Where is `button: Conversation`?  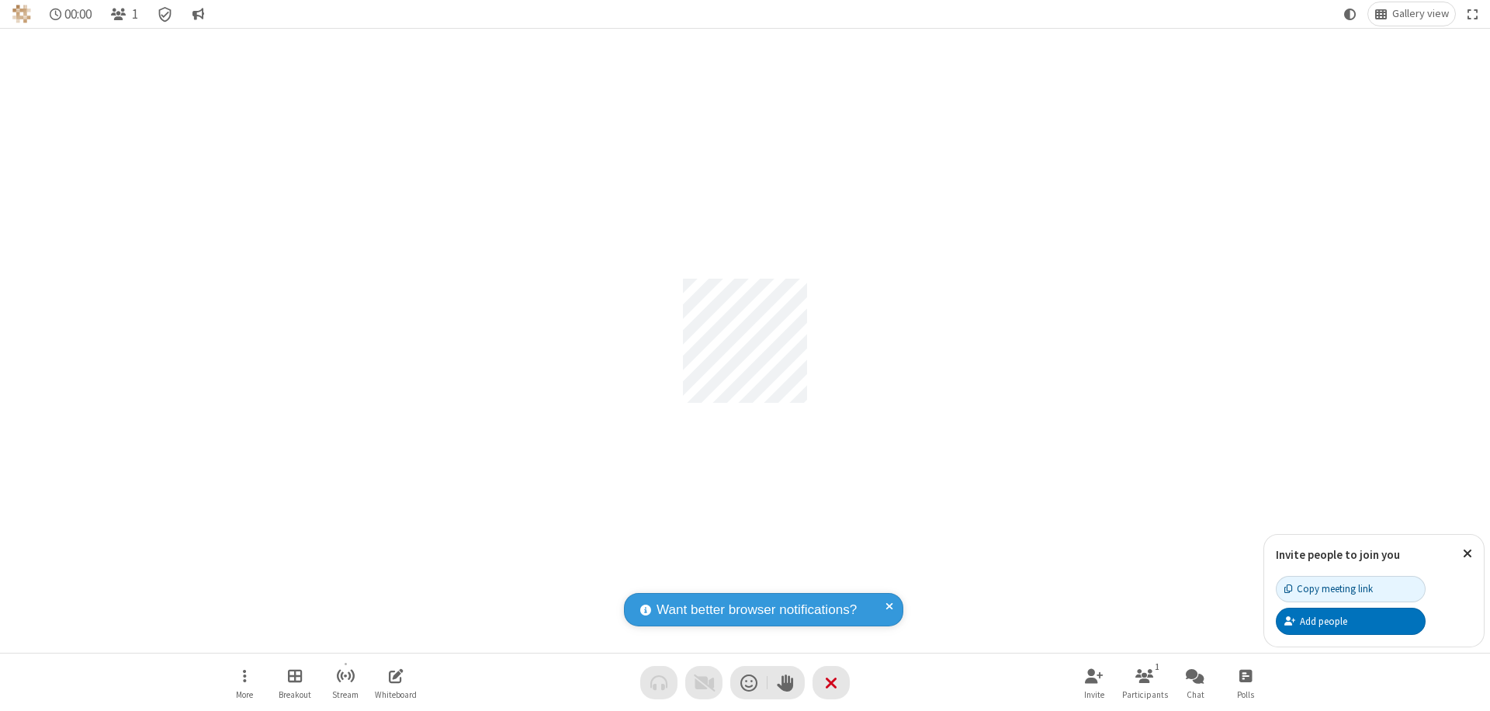 button: Conversation is located at coordinates (198, 14).